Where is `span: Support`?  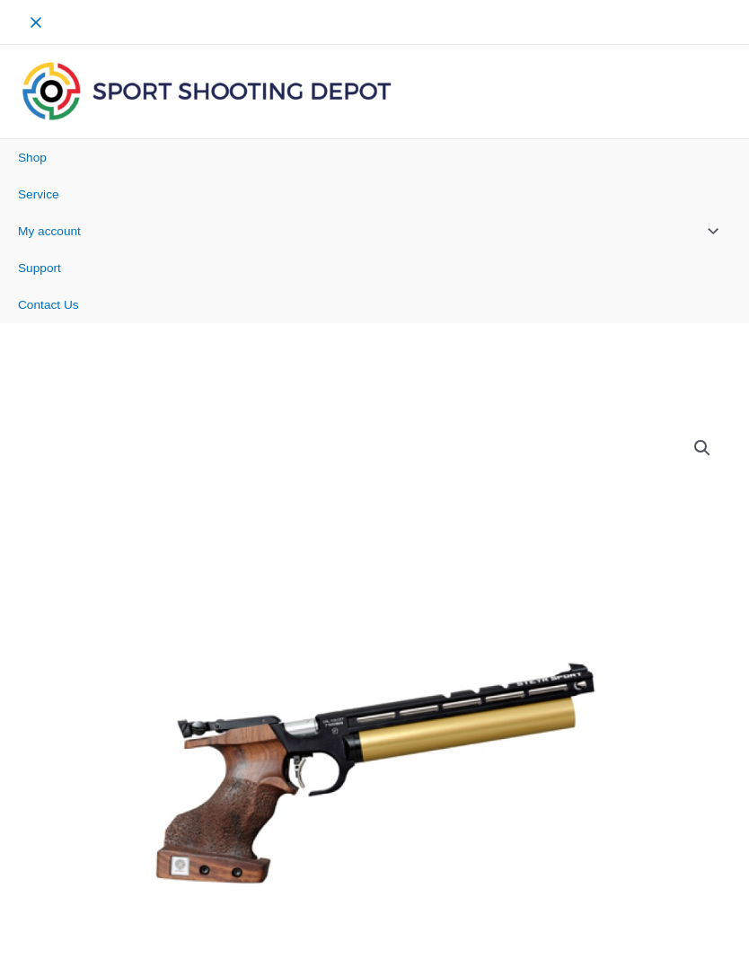
span: Support is located at coordinates (40, 268).